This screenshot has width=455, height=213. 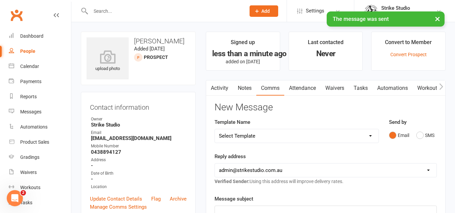 I want to click on div: Dashboard, so click(x=32, y=36).